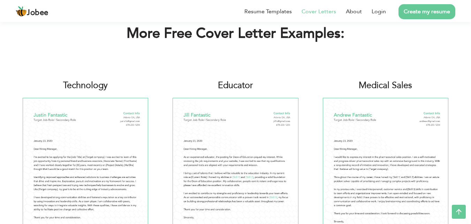  I want to click on a: Resume Templates, so click(268, 12).